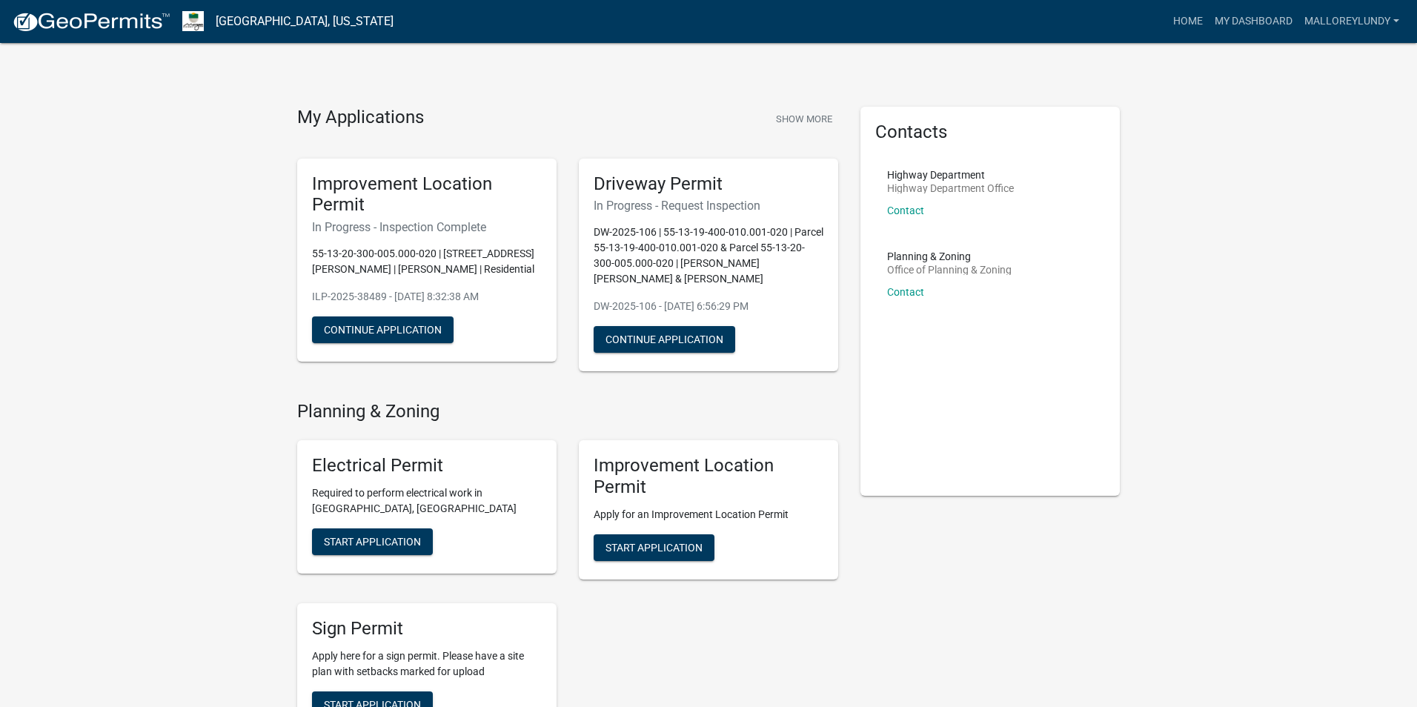 The height and width of the screenshot is (707, 1417). What do you see at coordinates (950, 175) in the screenshot?
I see `p: Highway Department` at bounding box center [950, 175].